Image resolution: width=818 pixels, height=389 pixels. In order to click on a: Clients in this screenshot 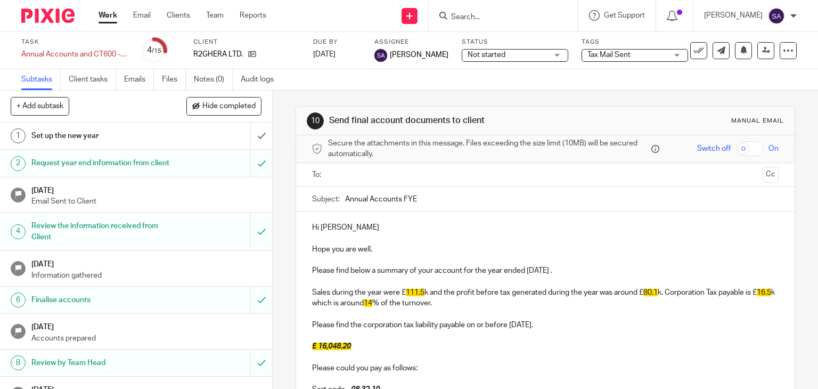, I will do `click(178, 15)`.